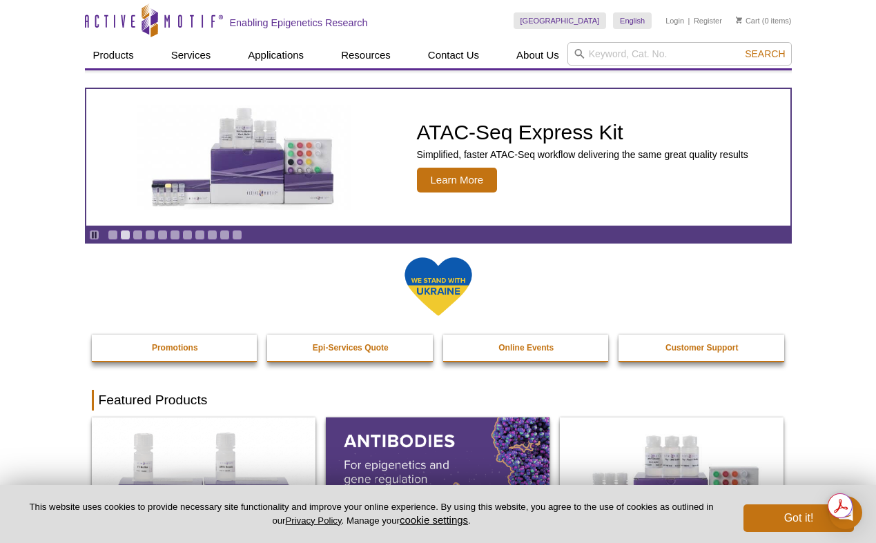 The height and width of the screenshot is (543, 876). What do you see at coordinates (702, 348) in the screenshot?
I see `a: Customer Support` at bounding box center [702, 348].